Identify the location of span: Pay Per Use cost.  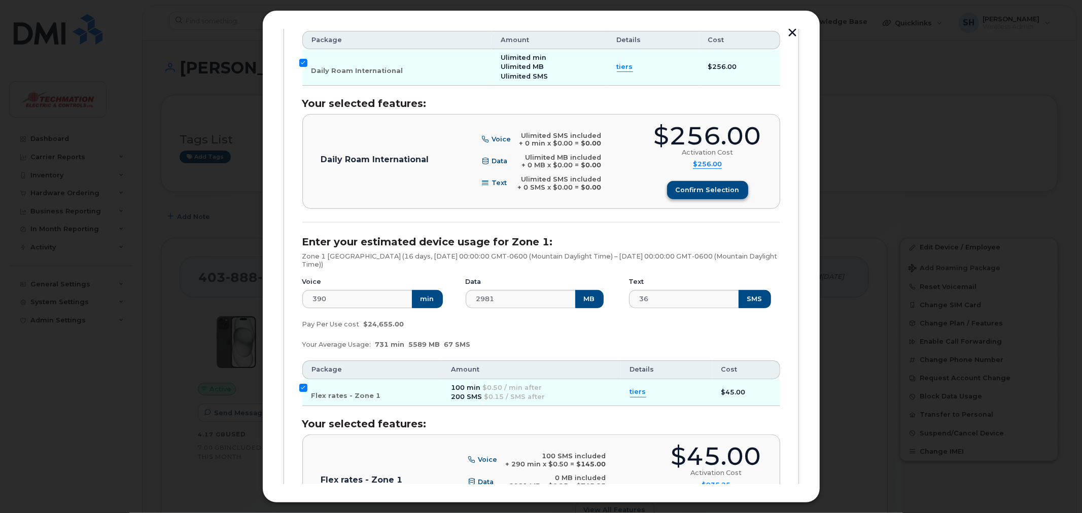
(331, 324).